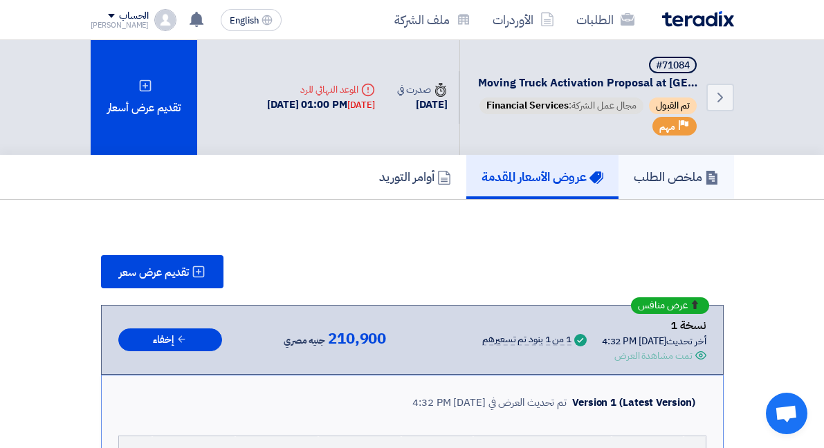 This screenshot has height=448, width=824. I want to click on h5: Moving Truck Activation Proposal at El Rehab City, so click(588, 73).